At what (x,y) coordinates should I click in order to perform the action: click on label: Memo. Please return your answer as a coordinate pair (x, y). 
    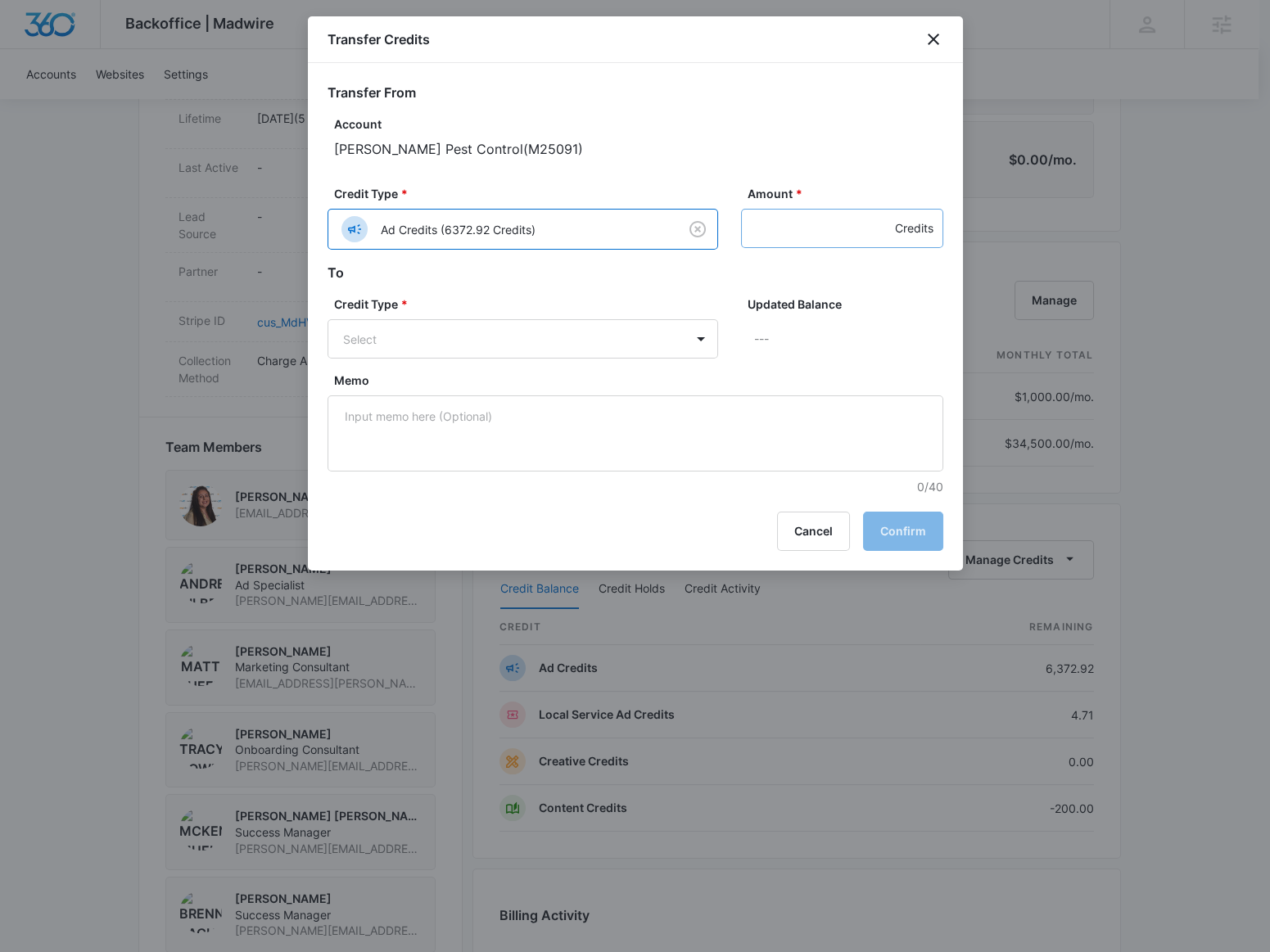
    Looking at the image, I should click on (642, 380).